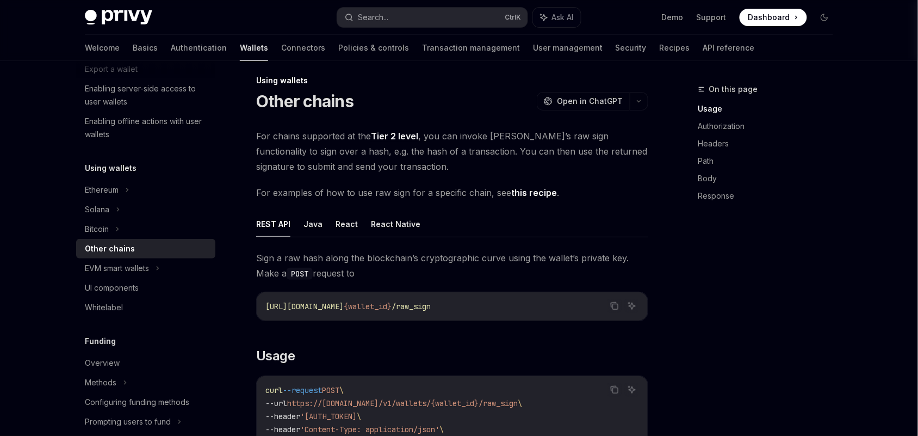  Describe the element at coordinates (146, 288) in the screenshot. I see `a: UI components` at that location.